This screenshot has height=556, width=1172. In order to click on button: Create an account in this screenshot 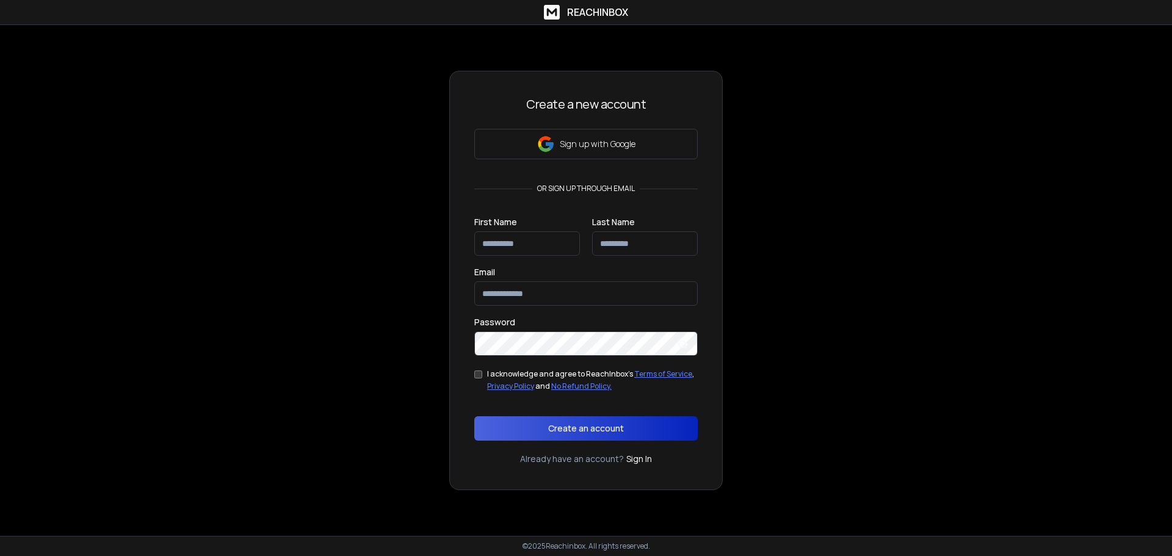, I will do `click(586, 428)`.